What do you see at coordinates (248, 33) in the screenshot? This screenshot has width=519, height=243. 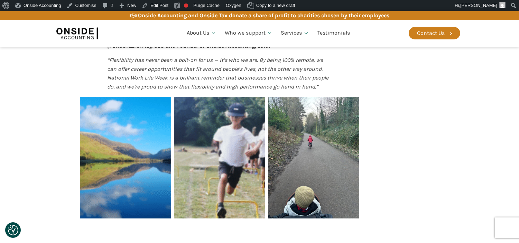 I see `a: Who we support` at bounding box center [248, 33].